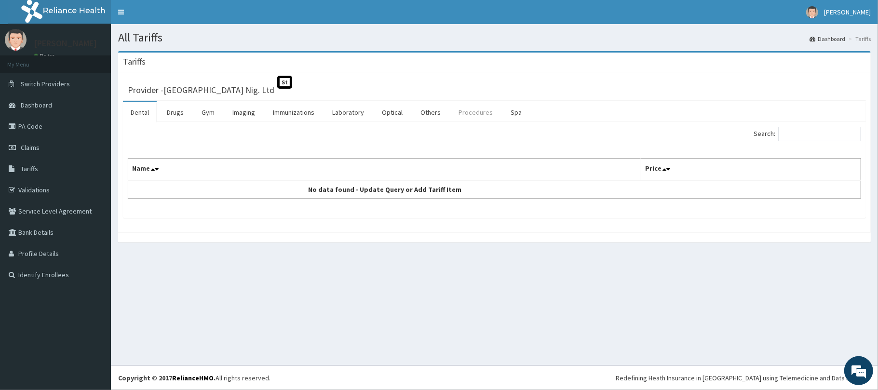 The height and width of the screenshot is (390, 878). Describe the element at coordinates (475, 112) in the screenshot. I see `a: Procedures` at that location.